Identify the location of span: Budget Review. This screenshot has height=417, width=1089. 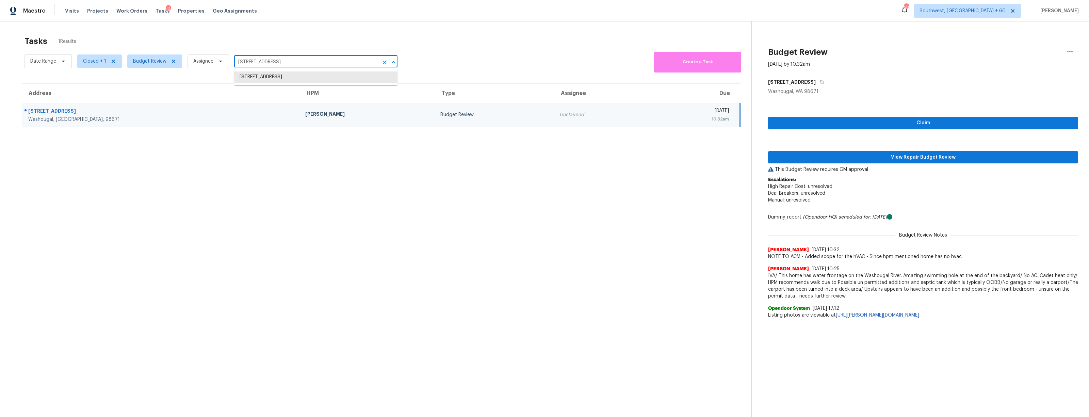
(150, 61).